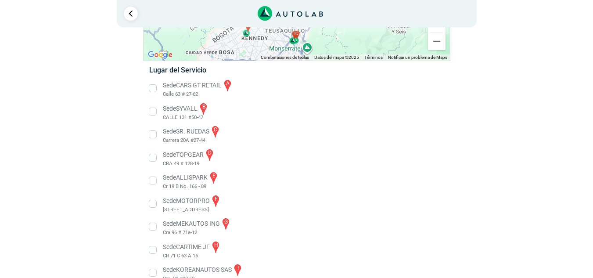 The height and width of the screenshot is (278, 593). I want to click on a: Notificar un problema de Maps, so click(417, 57).